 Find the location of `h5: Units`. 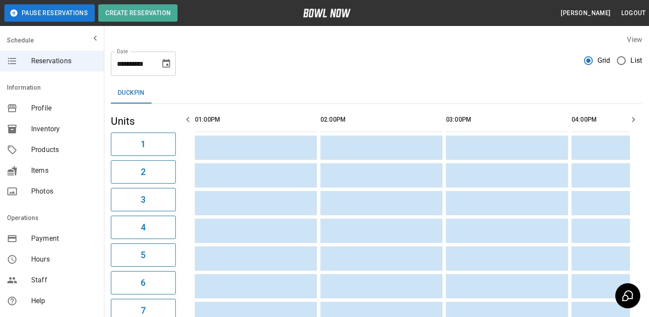

h5: Units is located at coordinates (143, 121).